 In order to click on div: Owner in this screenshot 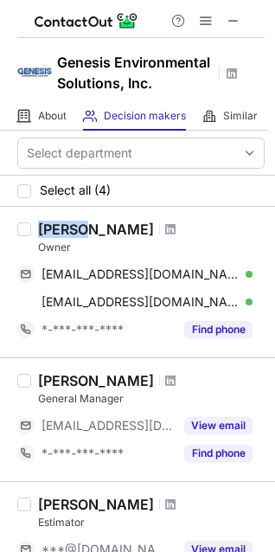, I will do `click(151, 247)`.